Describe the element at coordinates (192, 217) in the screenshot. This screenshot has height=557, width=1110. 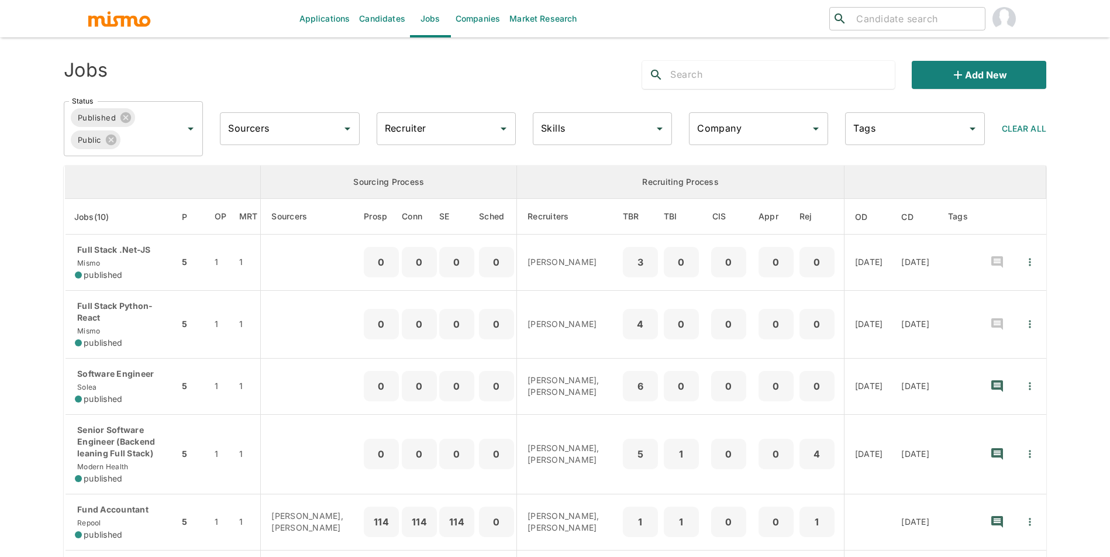
I see `span: P` at that location.